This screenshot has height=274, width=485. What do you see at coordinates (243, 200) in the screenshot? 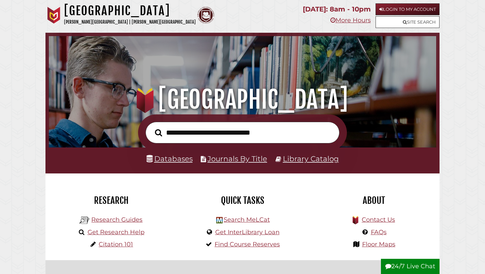
I see `h2: Quick Tasks` at bounding box center [243, 200].